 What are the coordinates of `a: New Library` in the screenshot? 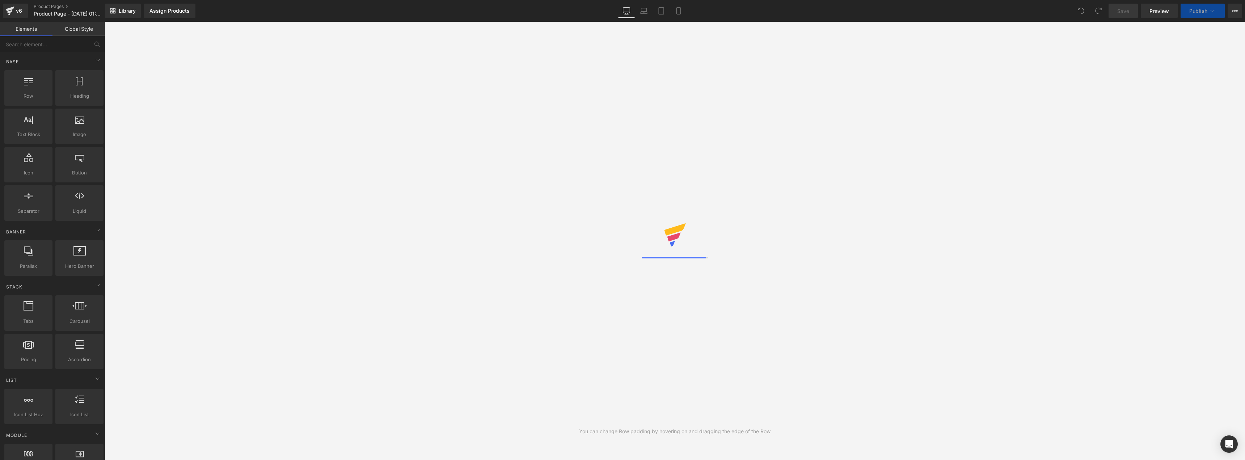 It's located at (123, 11).